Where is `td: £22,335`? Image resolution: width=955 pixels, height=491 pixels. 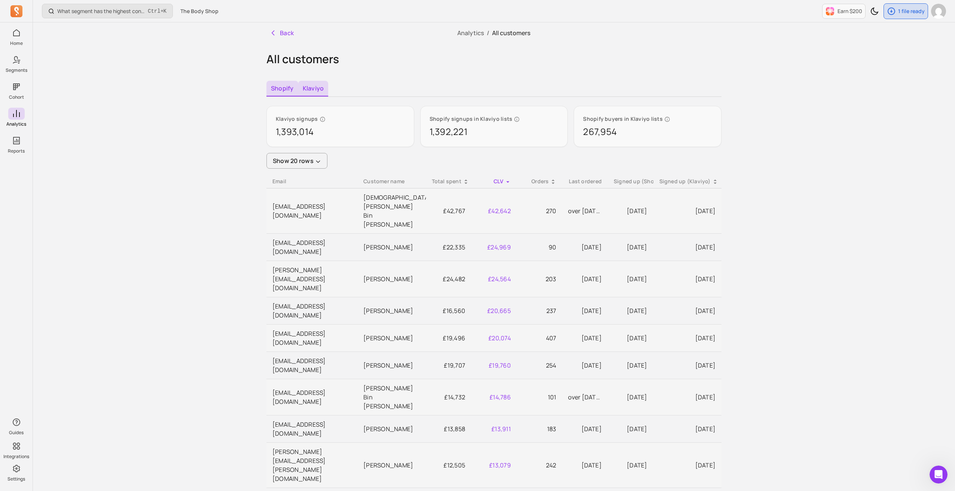 td: £22,335 is located at coordinates (448, 247).